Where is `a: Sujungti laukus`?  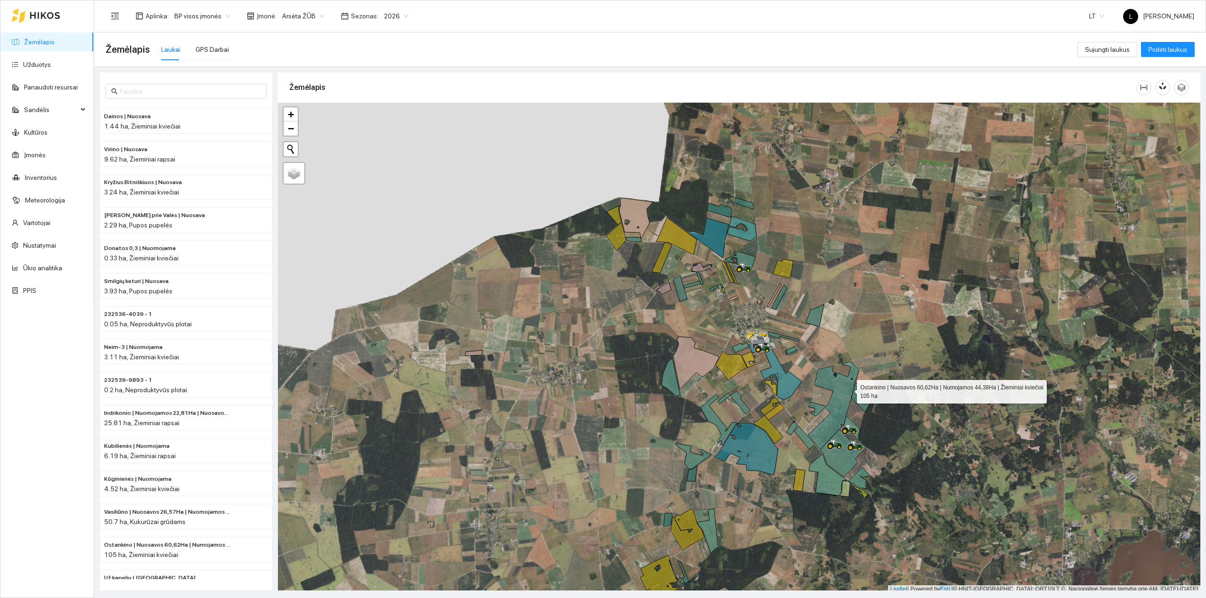 a: Sujungti laukus is located at coordinates (1107, 49).